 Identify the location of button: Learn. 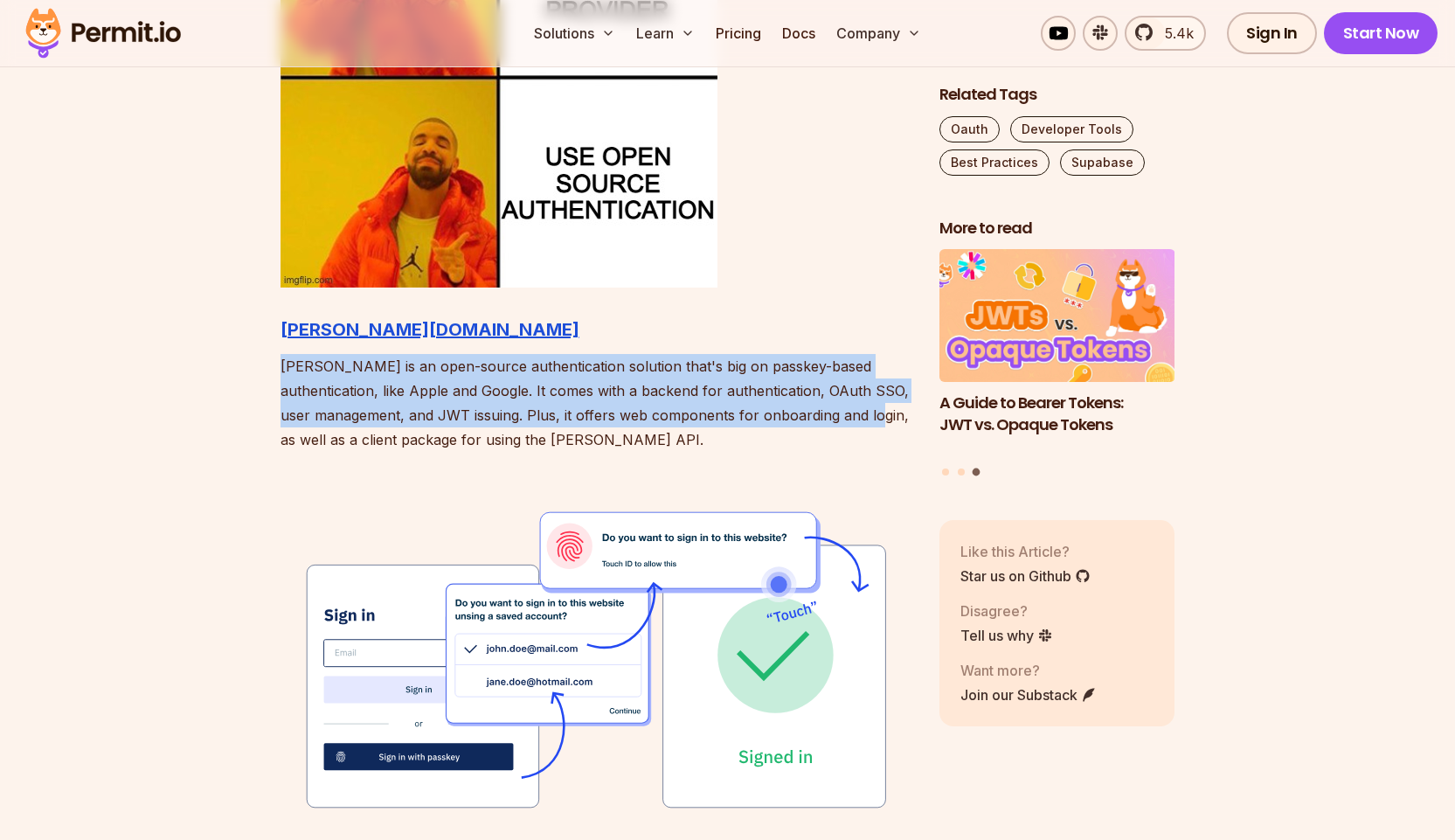
(665, 33).